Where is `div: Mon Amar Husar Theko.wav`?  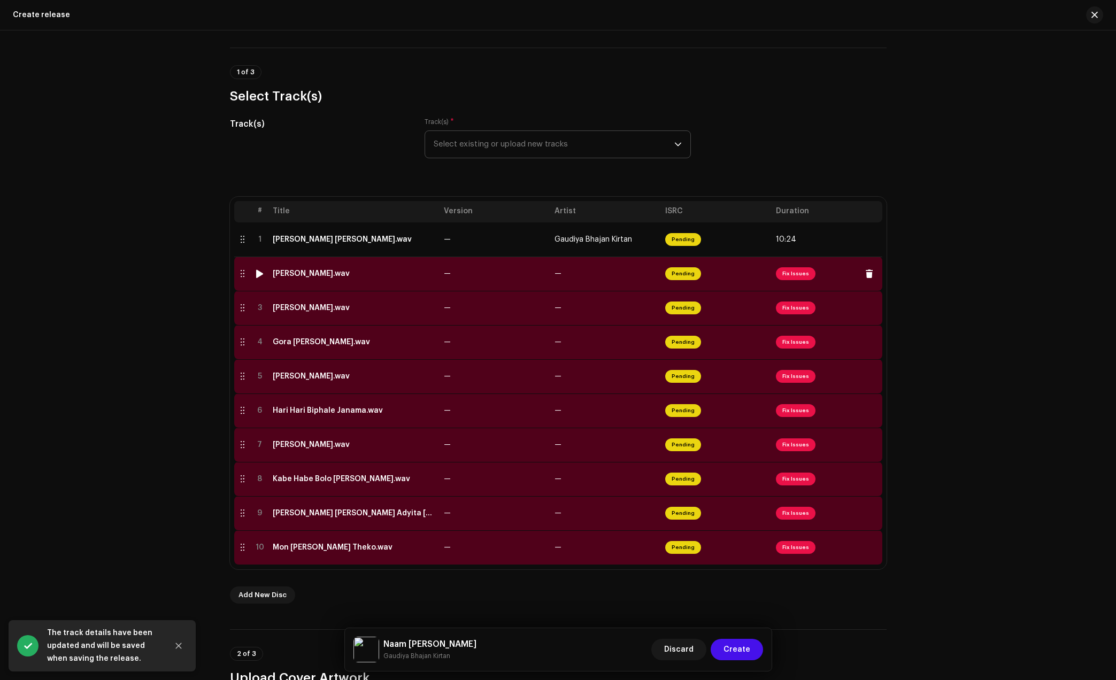
div: Mon Amar Husar Theko.wav is located at coordinates (333, 547).